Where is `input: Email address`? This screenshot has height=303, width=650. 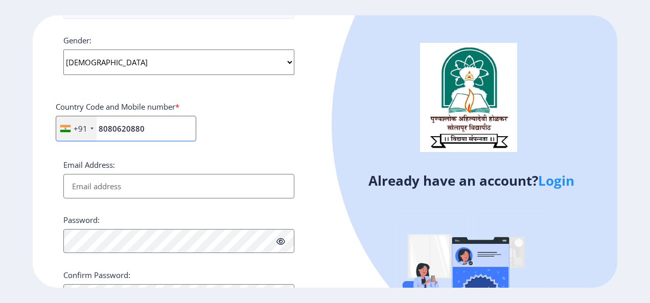 input: Email address is located at coordinates (179, 186).